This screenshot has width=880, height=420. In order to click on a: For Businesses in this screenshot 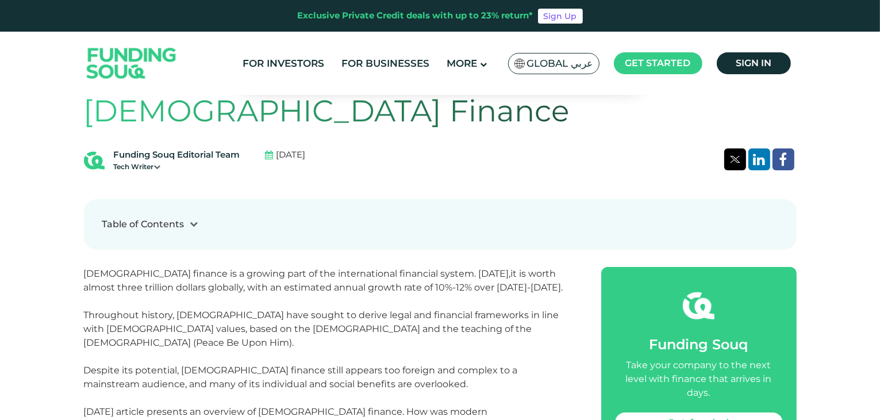, I will do `click(385, 63)`.